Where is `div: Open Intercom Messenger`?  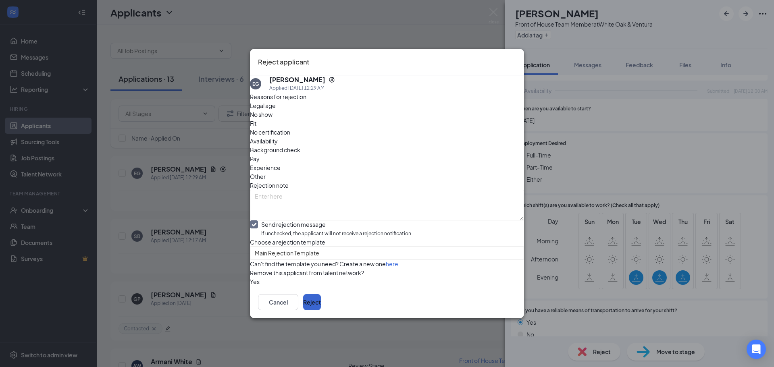 div: Open Intercom Messenger is located at coordinates (756, 349).